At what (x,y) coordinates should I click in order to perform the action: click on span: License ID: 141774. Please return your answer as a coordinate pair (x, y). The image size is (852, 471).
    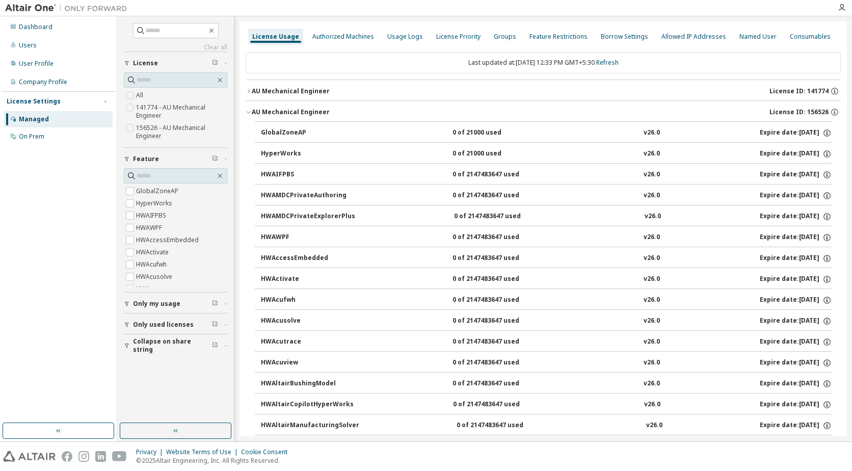
    Looking at the image, I should click on (799, 91).